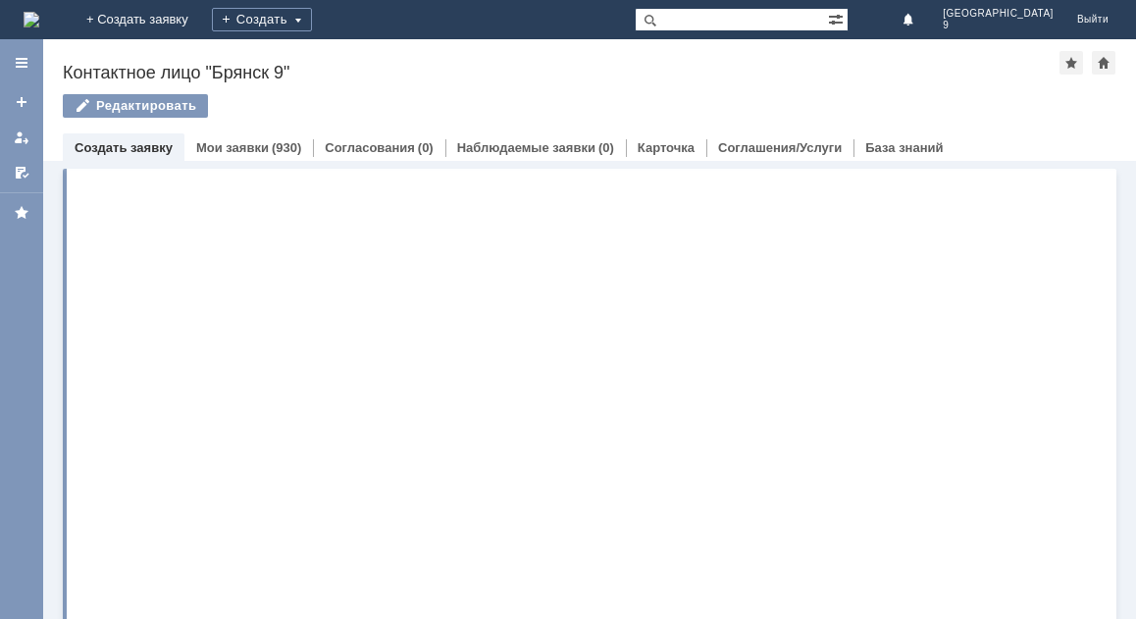 The width and height of the screenshot is (1136, 619). I want to click on a: Карточка, so click(666, 147).